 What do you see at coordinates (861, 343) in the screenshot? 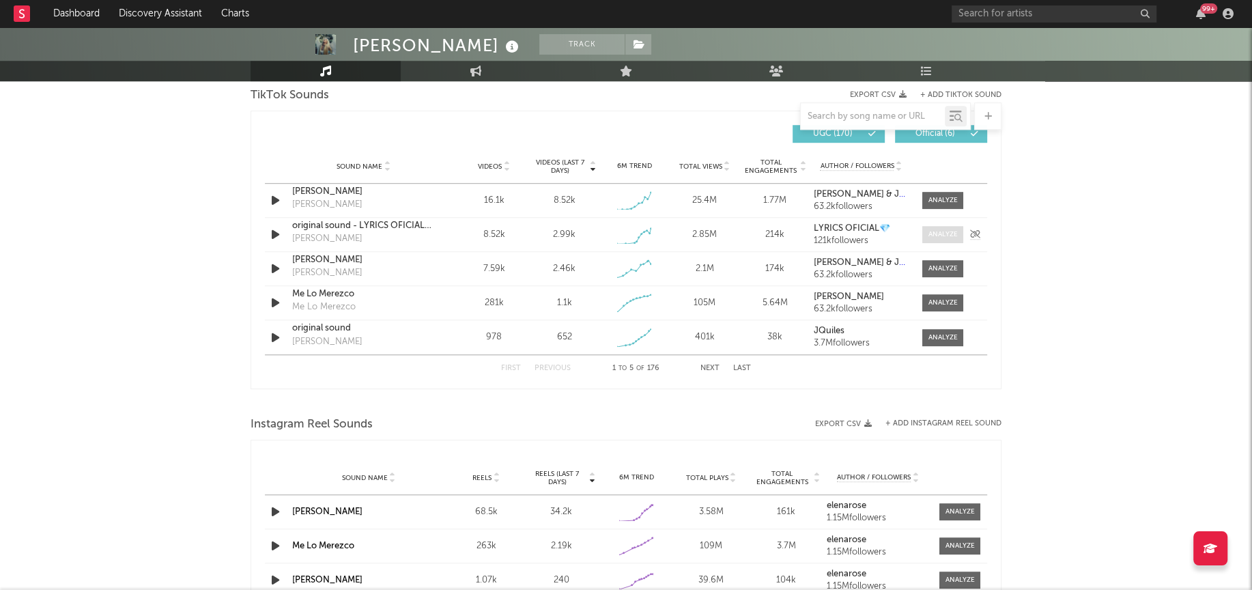
I see `div: 3.7M followers` at bounding box center [861, 343].